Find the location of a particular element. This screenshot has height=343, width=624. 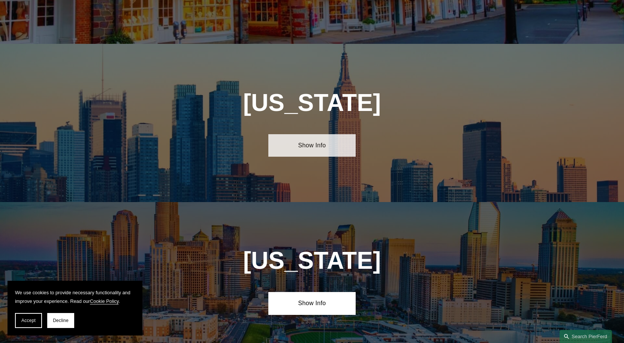

button: Decline is located at coordinates (61, 320).